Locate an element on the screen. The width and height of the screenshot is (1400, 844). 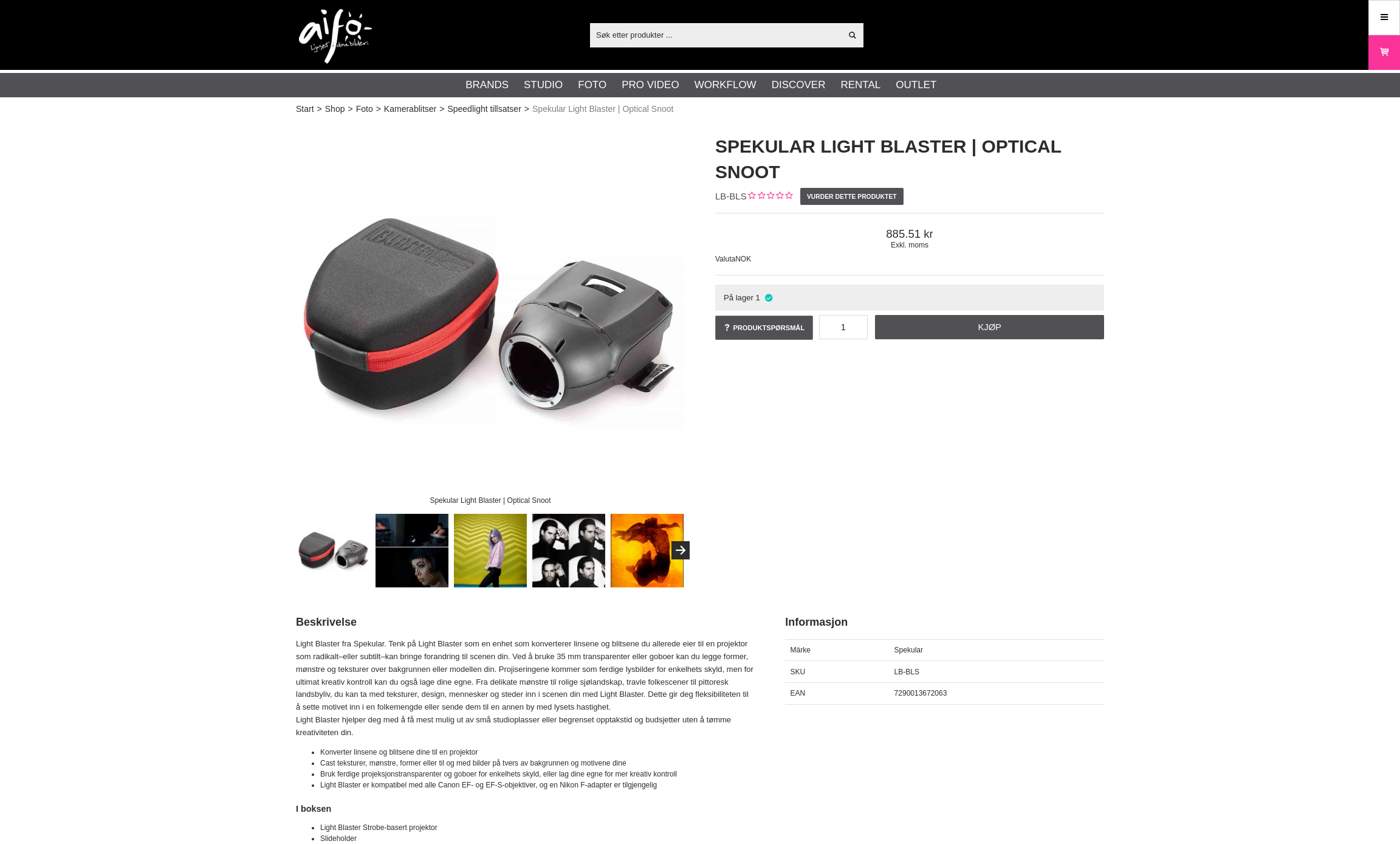
span: SKU is located at coordinates (798, 672).